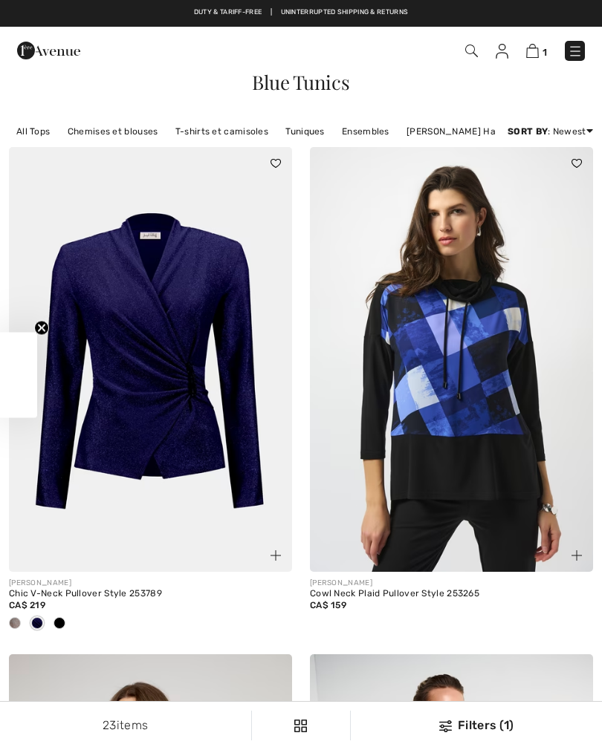 The height and width of the screenshot is (750, 602). What do you see at coordinates (150, 359) in the screenshot?
I see `img: Chic V-Neck Pullover Style 253789. Navy Blue` at bounding box center [150, 359].